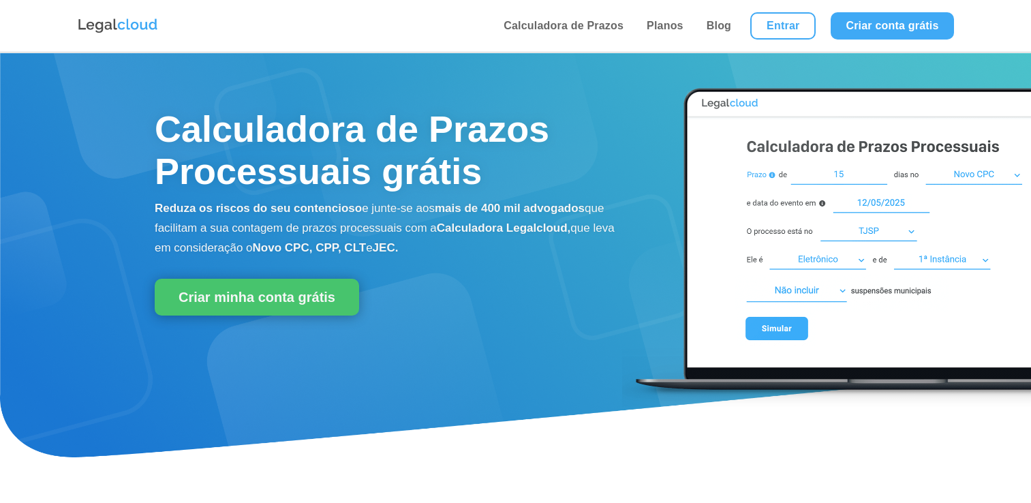 The height and width of the screenshot is (503, 1031). What do you see at coordinates (257, 297) in the screenshot?
I see `a: Criar minha conta grátis` at bounding box center [257, 297].